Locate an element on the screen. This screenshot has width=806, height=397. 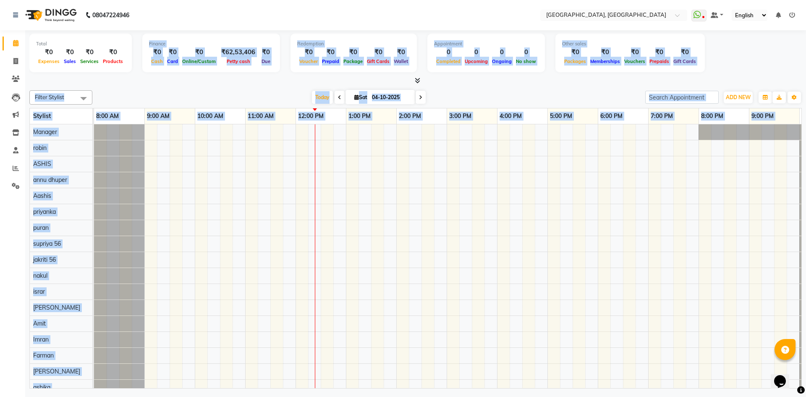
a: 4:00 PM is located at coordinates (511, 116).